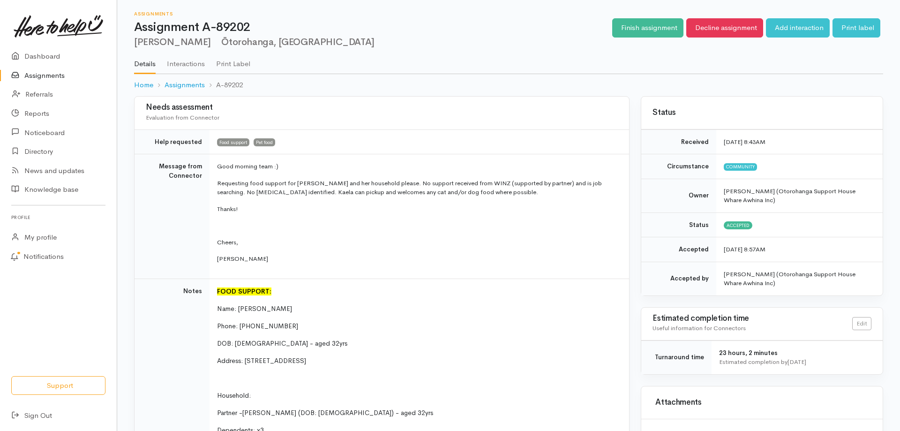 The height and width of the screenshot is (431, 900). Describe the element at coordinates (224, 85) in the screenshot. I see `li: A-89202` at that location.